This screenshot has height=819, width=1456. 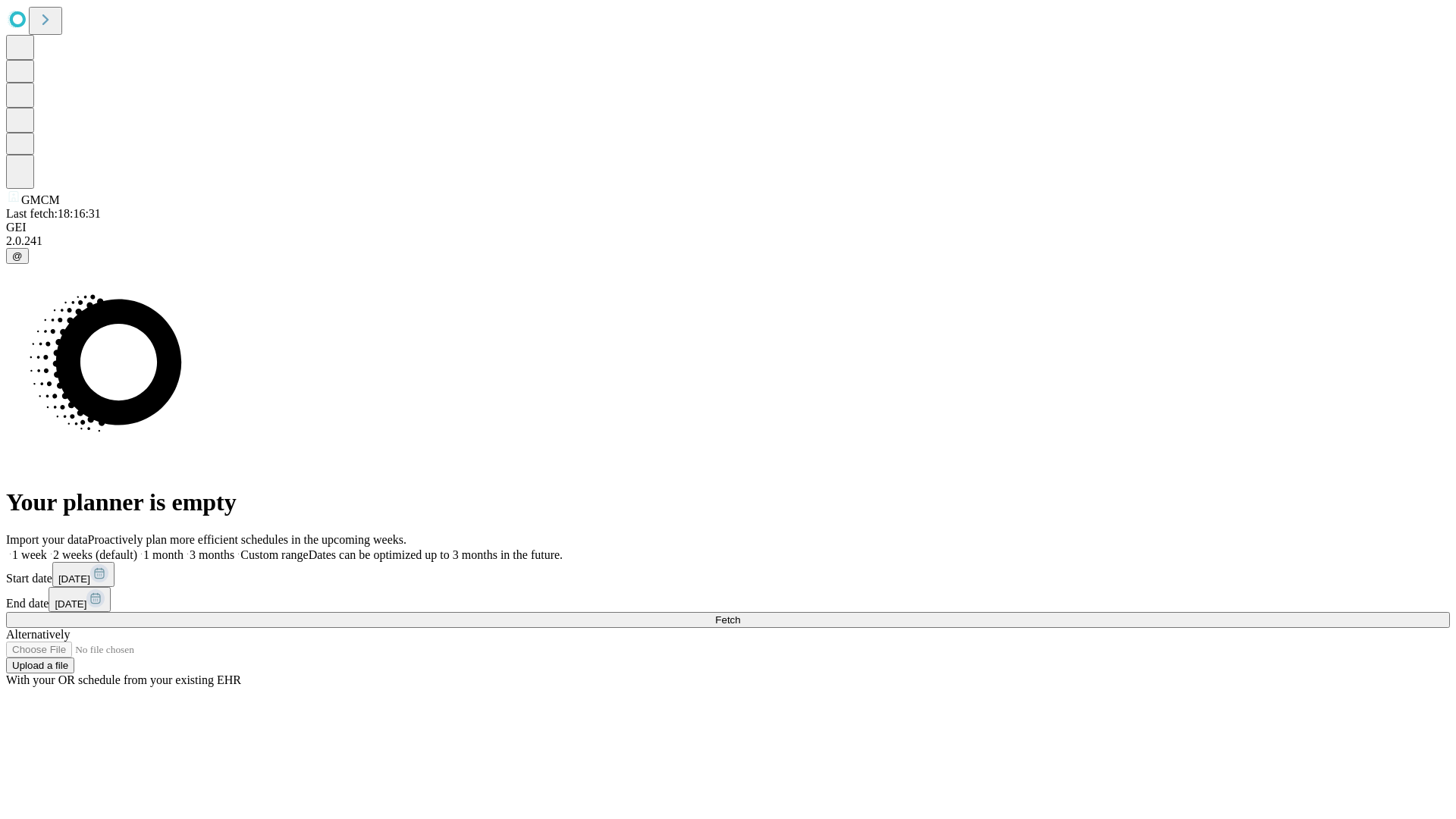 I want to click on div: Start date, so click(x=728, y=574).